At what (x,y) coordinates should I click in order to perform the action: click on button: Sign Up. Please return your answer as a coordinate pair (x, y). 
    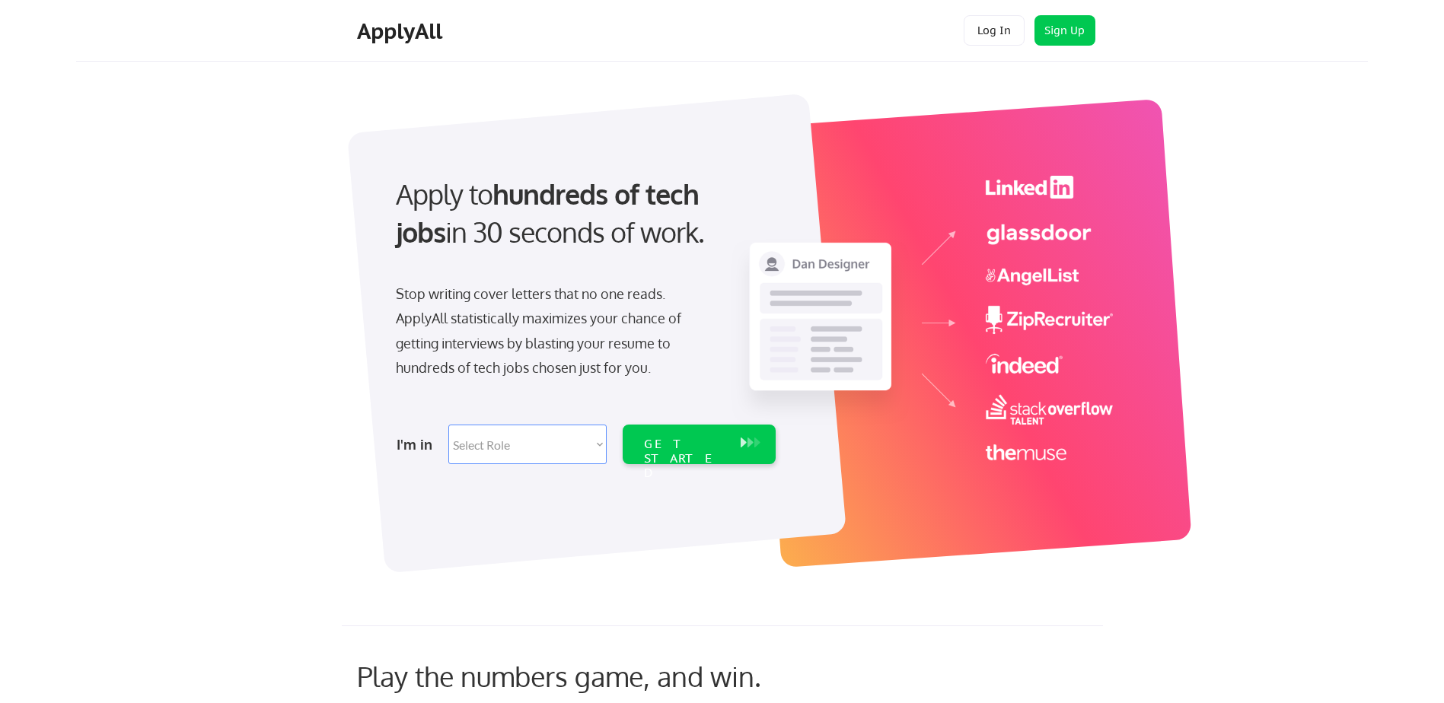
    Looking at the image, I should click on (1065, 30).